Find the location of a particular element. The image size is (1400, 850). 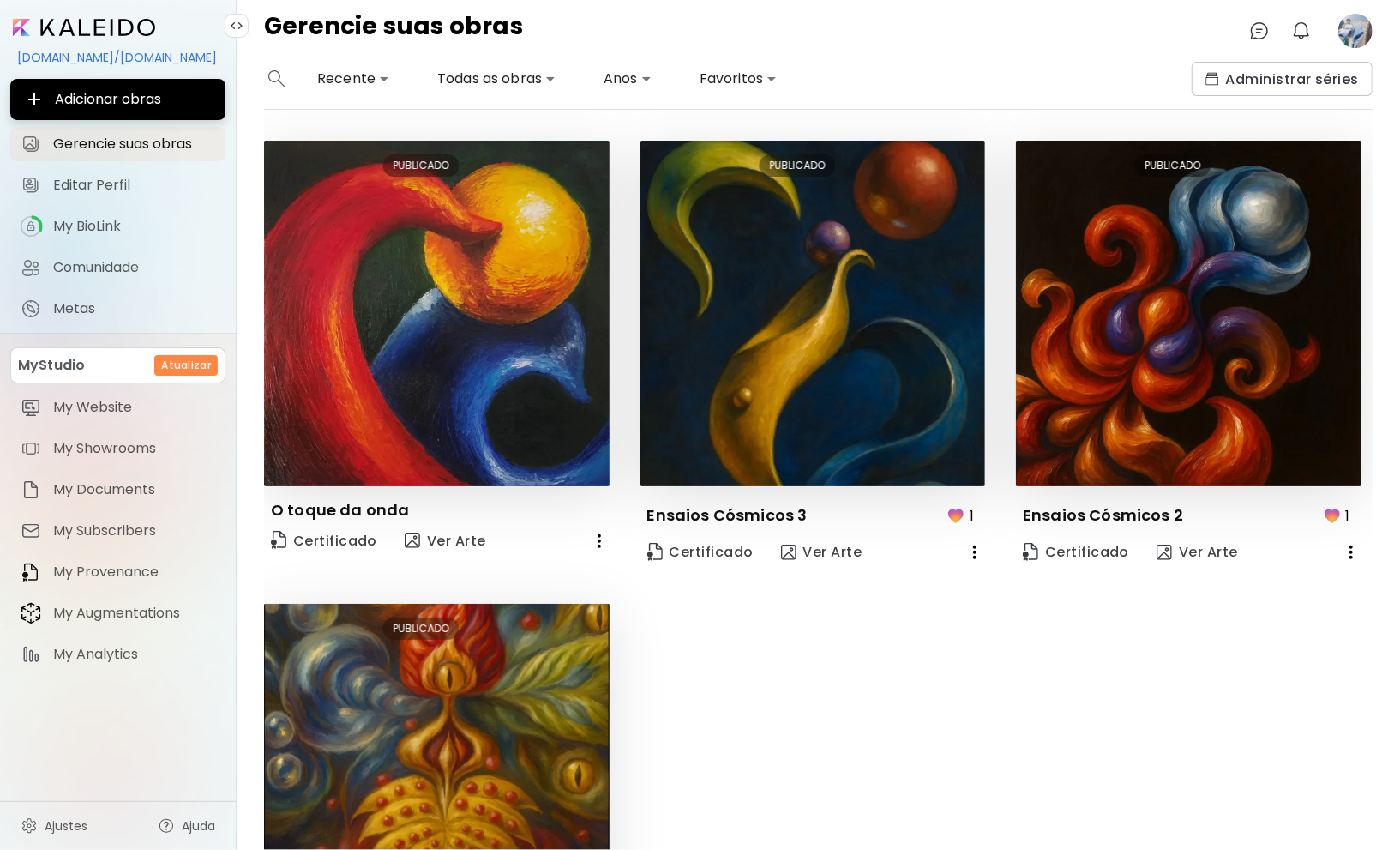

span: Metas is located at coordinates (134, 308).